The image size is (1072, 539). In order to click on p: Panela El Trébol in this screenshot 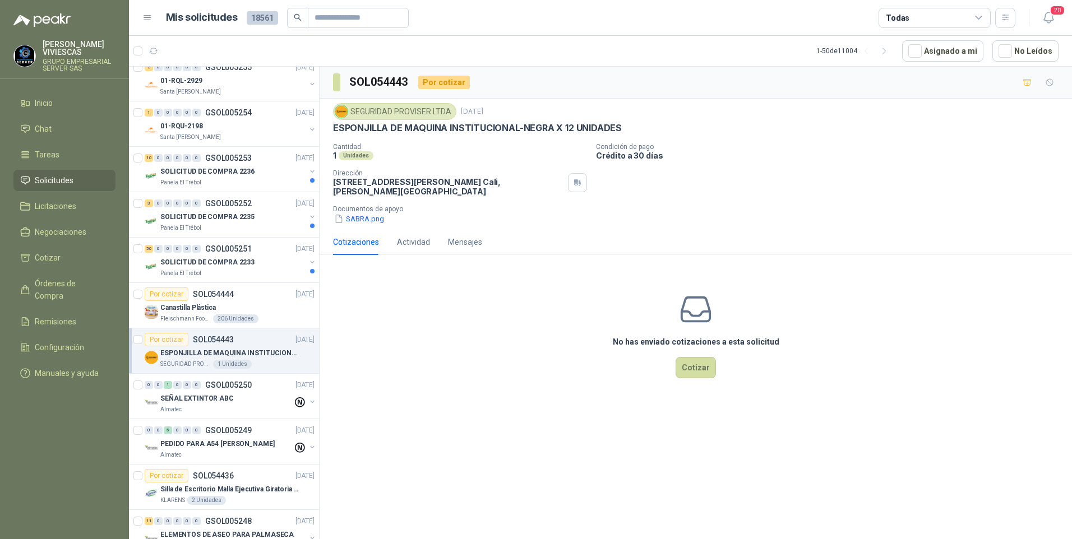, I will do `click(181, 274)`.